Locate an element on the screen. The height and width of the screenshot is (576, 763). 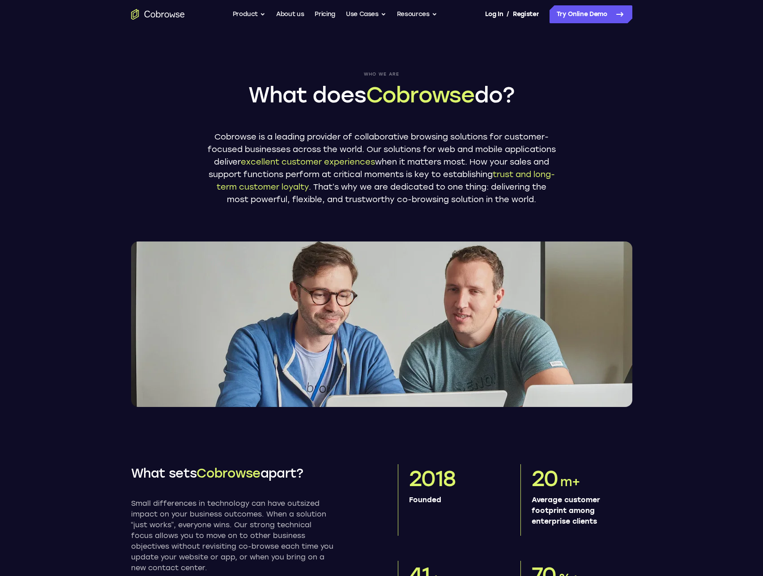
a: Pricing is located at coordinates (325, 14).